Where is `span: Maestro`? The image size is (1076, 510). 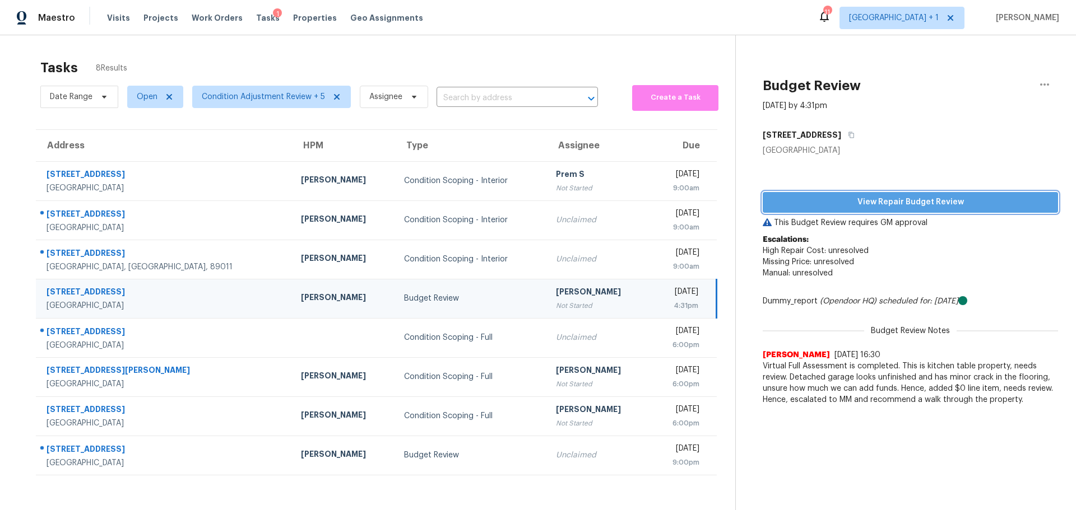
span: Maestro is located at coordinates (57, 18).